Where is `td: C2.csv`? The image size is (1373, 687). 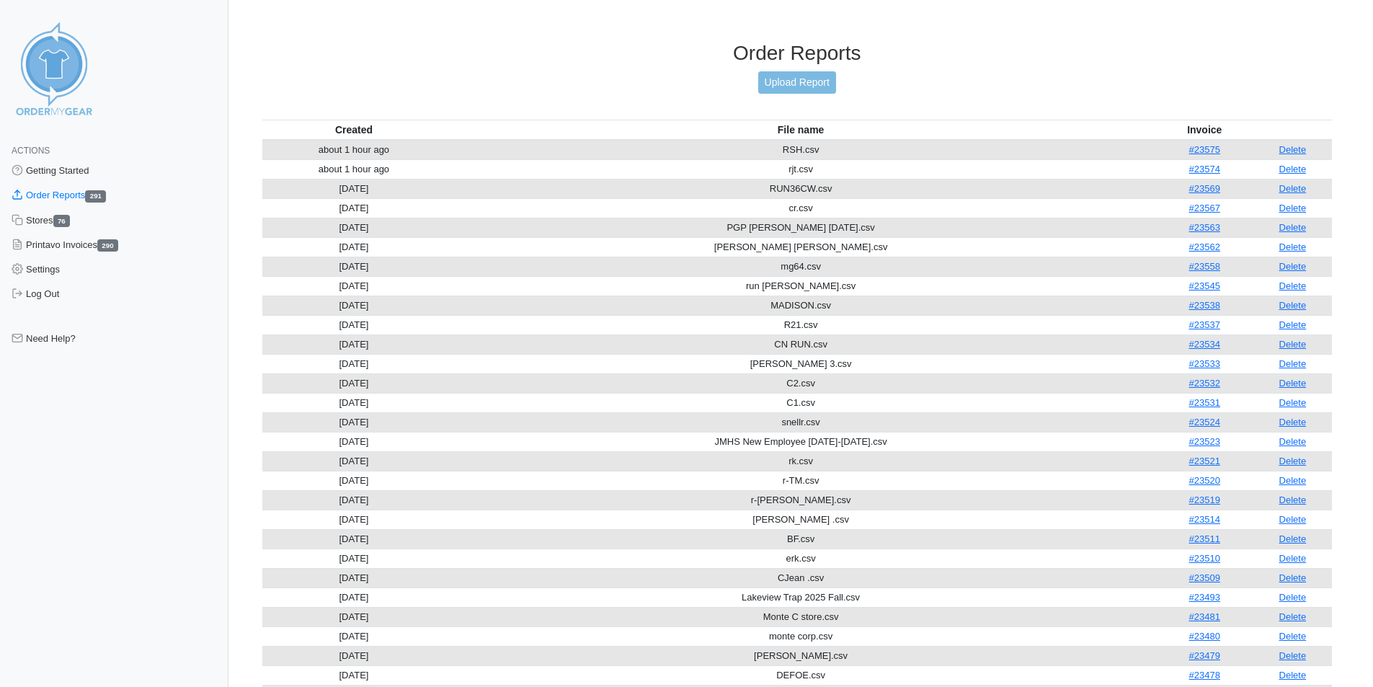 td: C2.csv is located at coordinates (800, 383).